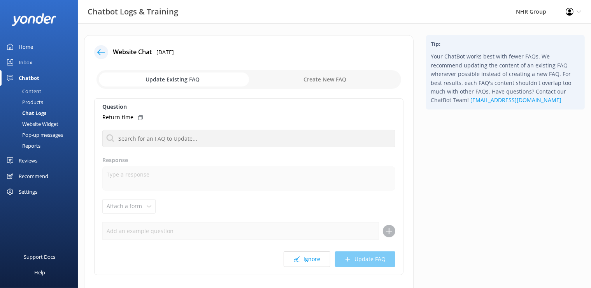  Describe the element at coordinates (133, 12) in the screenshot. I see `h3: Chatbot Logs & Training` at that location.